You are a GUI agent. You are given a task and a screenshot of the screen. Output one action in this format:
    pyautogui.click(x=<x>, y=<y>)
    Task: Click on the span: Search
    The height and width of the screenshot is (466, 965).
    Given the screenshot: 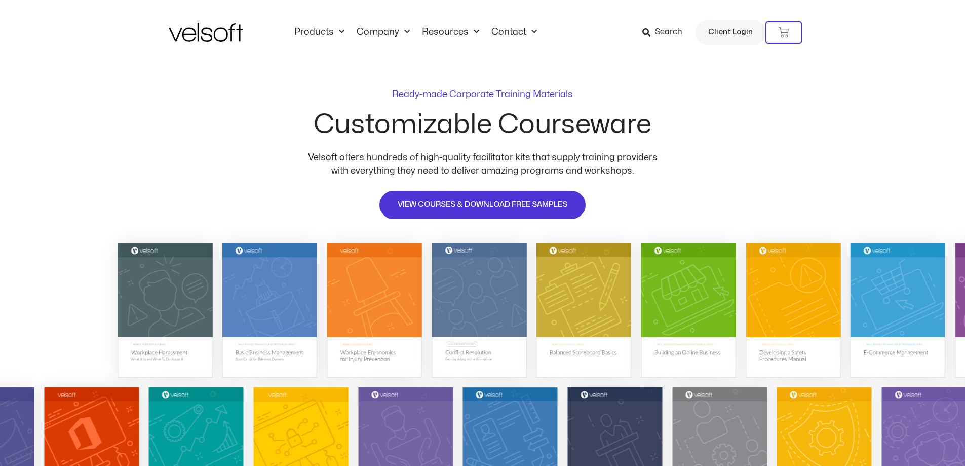 What is the action you would take?
    pyautogui.click(x=669, y=32)
    